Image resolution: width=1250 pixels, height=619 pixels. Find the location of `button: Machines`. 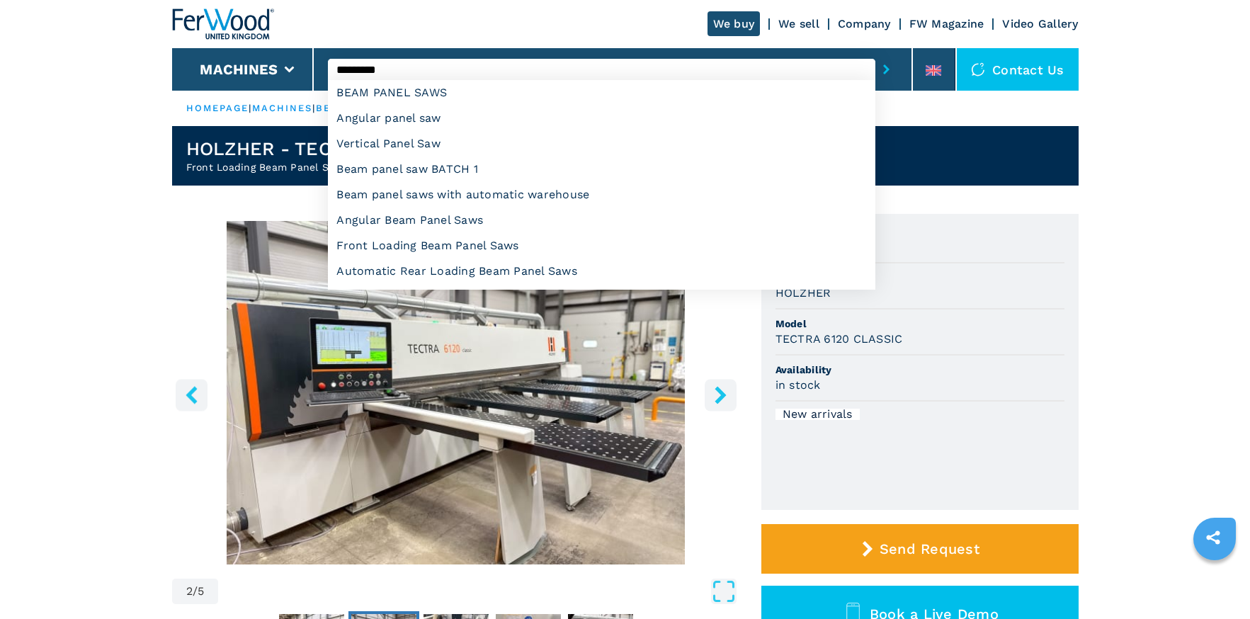

button: Machines is located at coordinates (239, 69).